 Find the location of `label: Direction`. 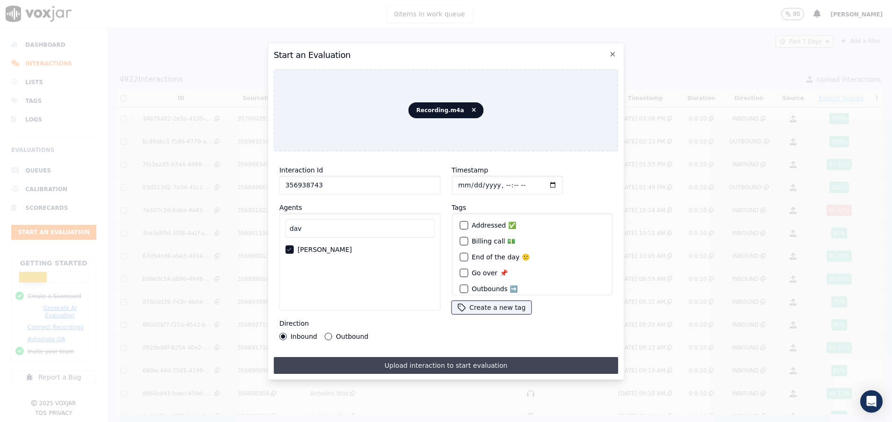

label: Direction is located at coordinates (294, 324).